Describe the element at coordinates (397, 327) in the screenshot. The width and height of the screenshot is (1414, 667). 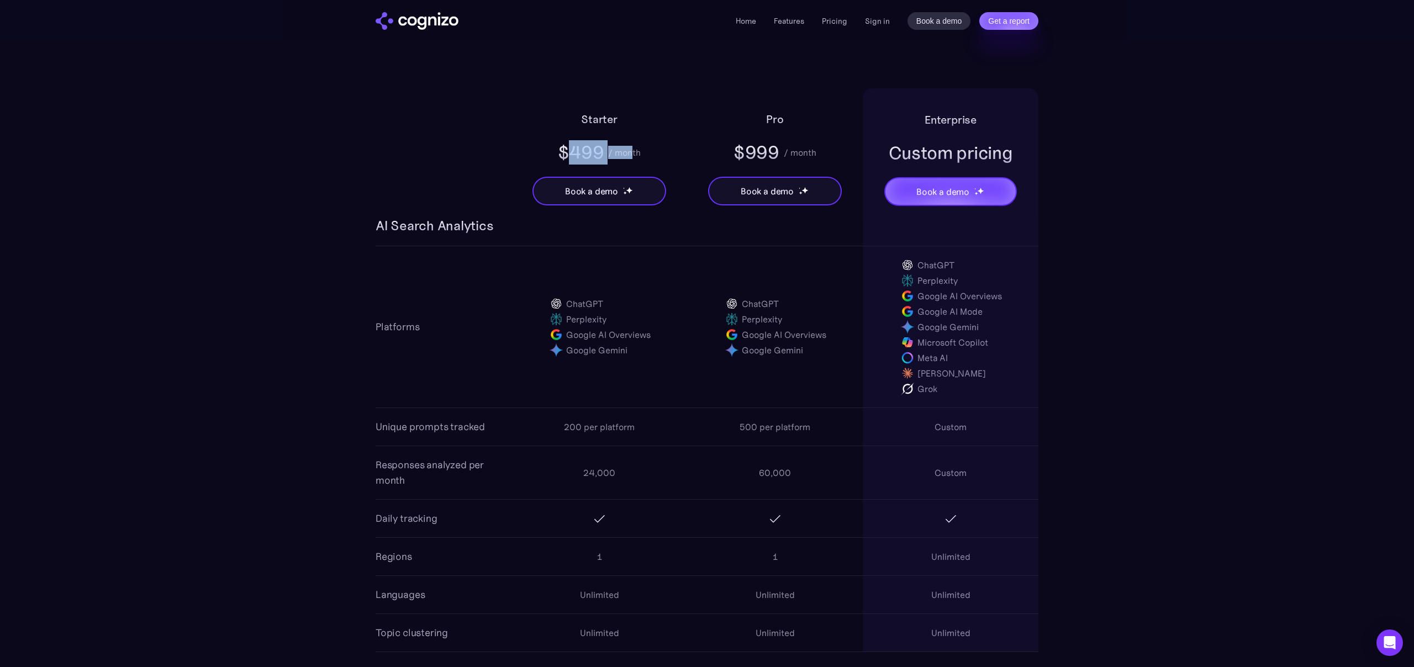
I see `div: Platforms` at that location.